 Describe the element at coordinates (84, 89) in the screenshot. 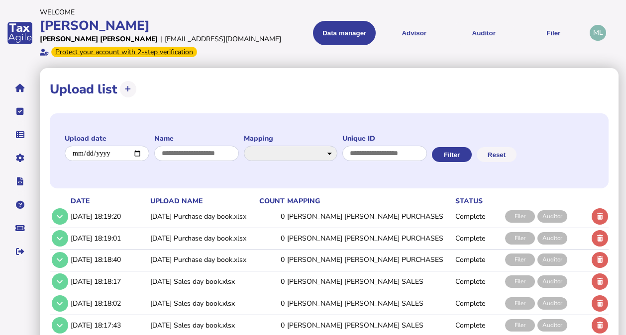

I see `h1: Upload list` at that location.